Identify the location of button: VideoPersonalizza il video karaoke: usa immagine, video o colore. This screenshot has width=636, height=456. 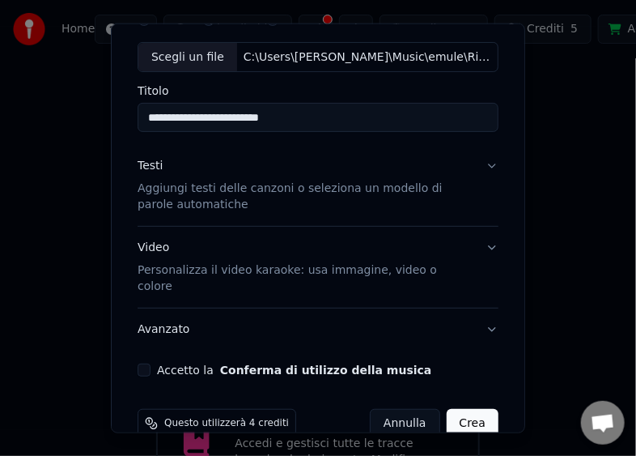
(318, 267).